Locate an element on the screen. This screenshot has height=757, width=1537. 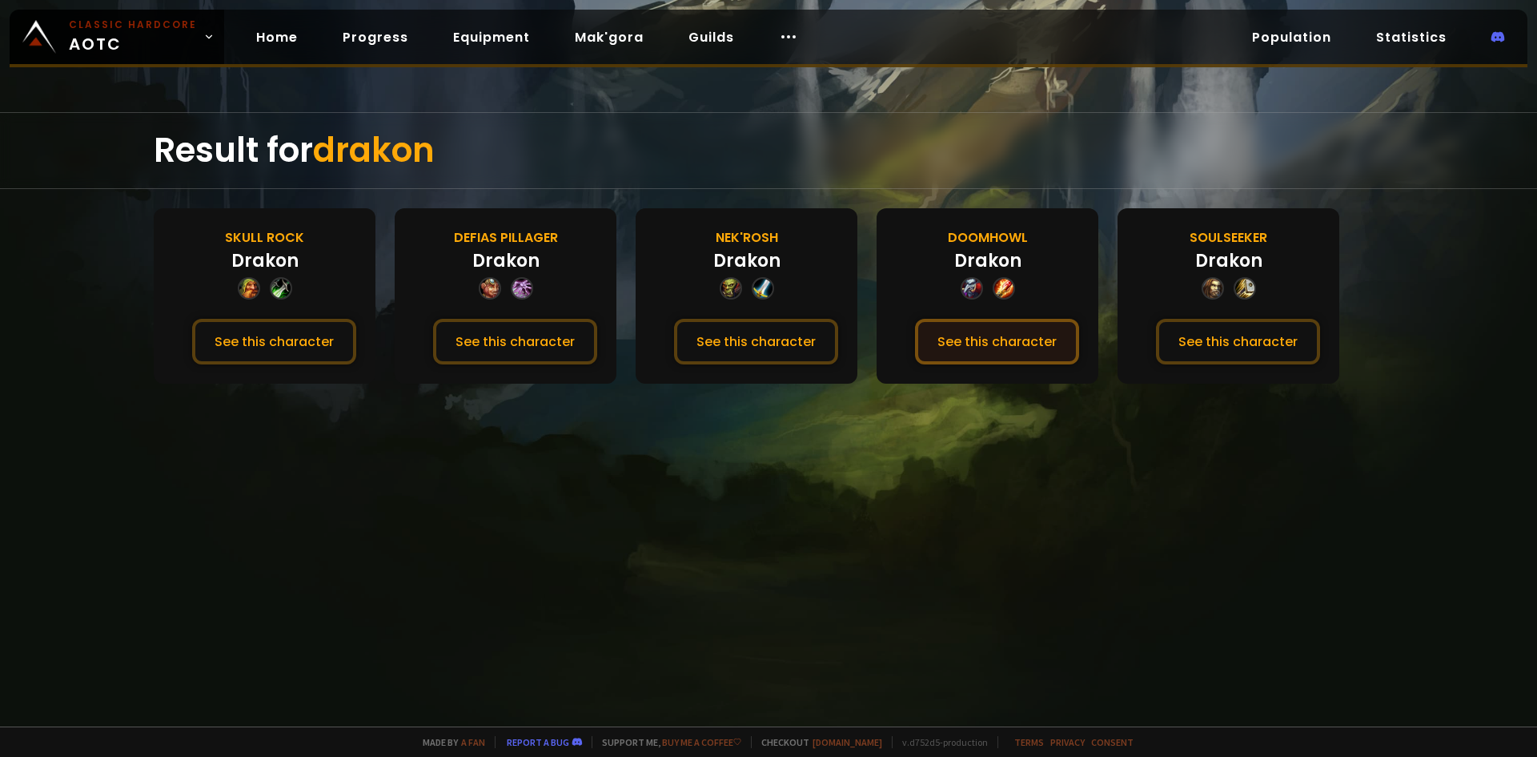
span: Checkout is located at coordinates (817, 741).